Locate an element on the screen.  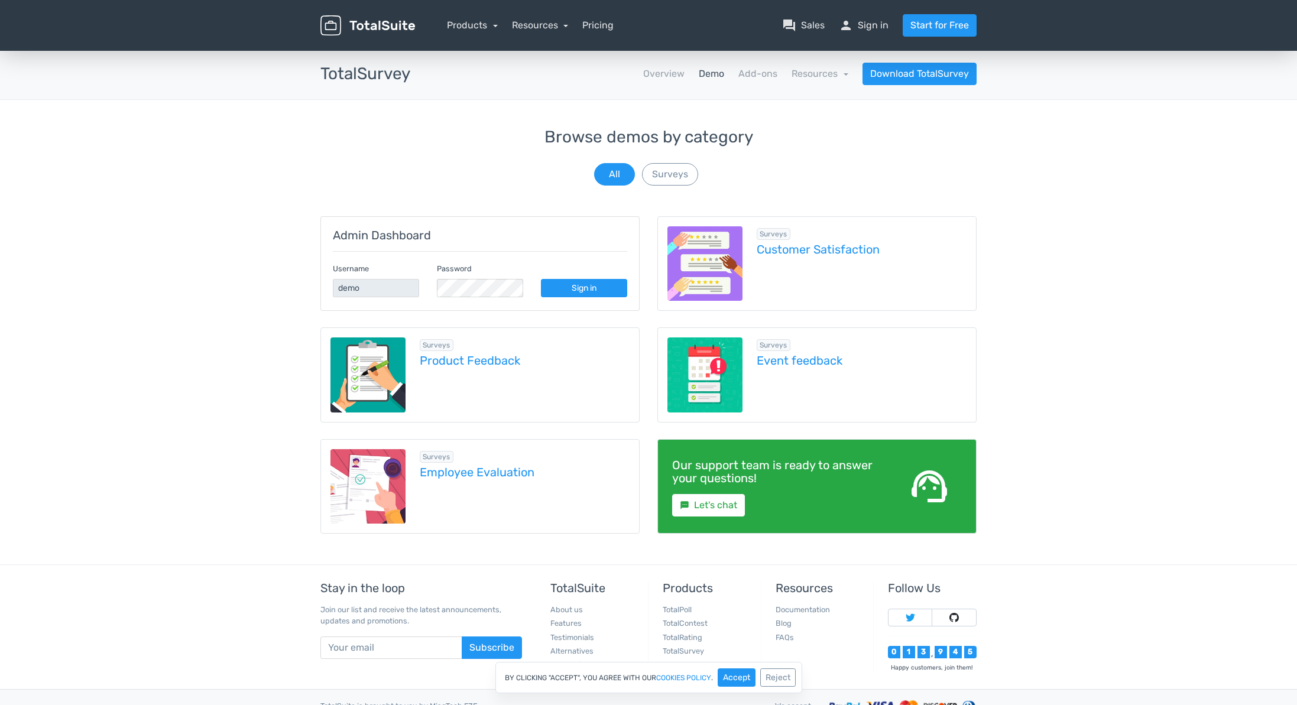
div: 3 is located at coordinates (923, 652).